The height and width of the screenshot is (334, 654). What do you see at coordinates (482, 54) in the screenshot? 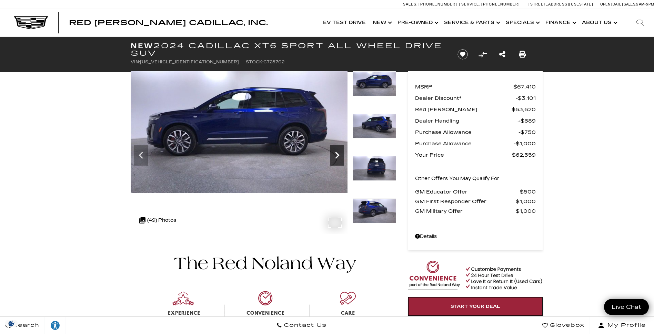
I see `button: Compare Vehicle` at bounding box center [482, 54].